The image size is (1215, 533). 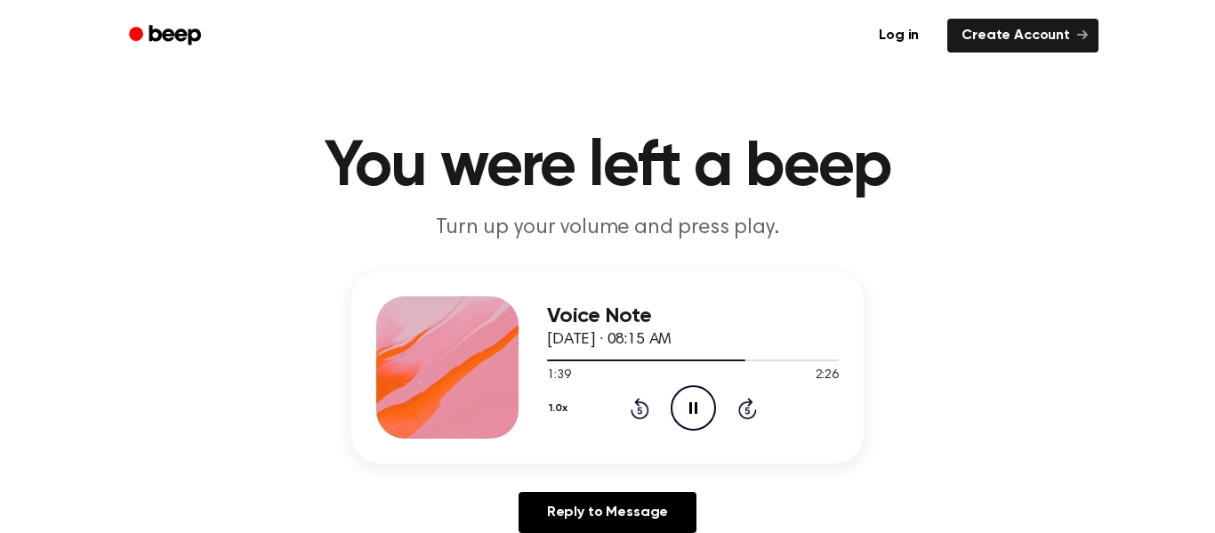 What do you see at coordinates (693, 316) in the screenshot?
I see `h3: Voice Note` at bounding box center [693, 316].